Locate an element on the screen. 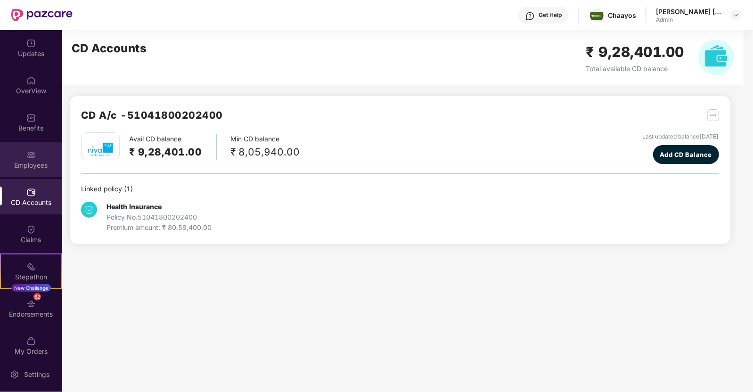 The image size is (753, 392). img: svg+xml;base64,PHN2ZyBpZD0iQ0RfQWNjb3VudHMiIGRhdGEtbmFtZT0iQ0QgQWNjb3VudHMiIHhtbG5zPSJodHRwOi8vd3... is located at coordinates (31, 192).